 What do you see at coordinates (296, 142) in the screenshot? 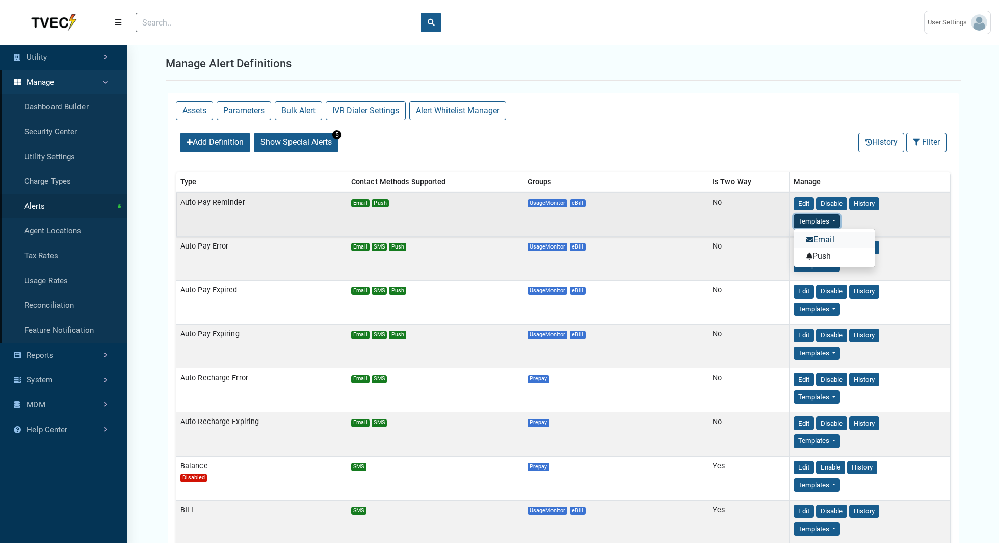
I see `button: Show Special Alerts 5` at bounding box center [296, 142].